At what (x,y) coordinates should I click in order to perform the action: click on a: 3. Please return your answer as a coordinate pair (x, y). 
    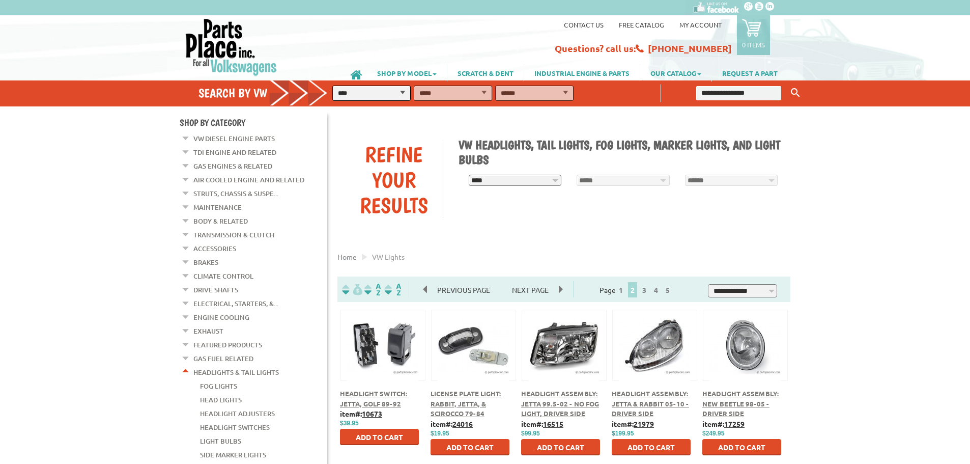
    Looking at the image, I should click on (645, 290).